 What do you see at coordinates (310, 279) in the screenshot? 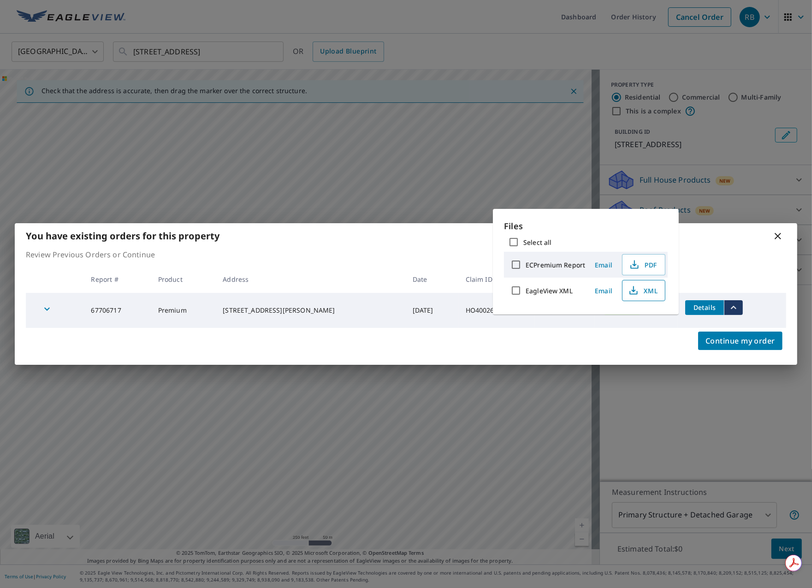
I see `th: Address` at bounding box center [310, 279].